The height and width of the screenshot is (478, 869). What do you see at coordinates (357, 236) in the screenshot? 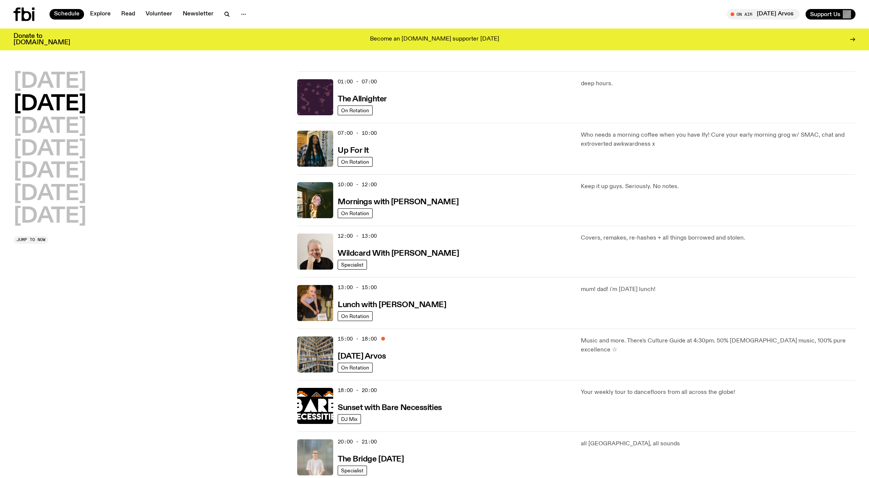
I see `span: 12:00 - 13:00` at bounding box center [357, 236].